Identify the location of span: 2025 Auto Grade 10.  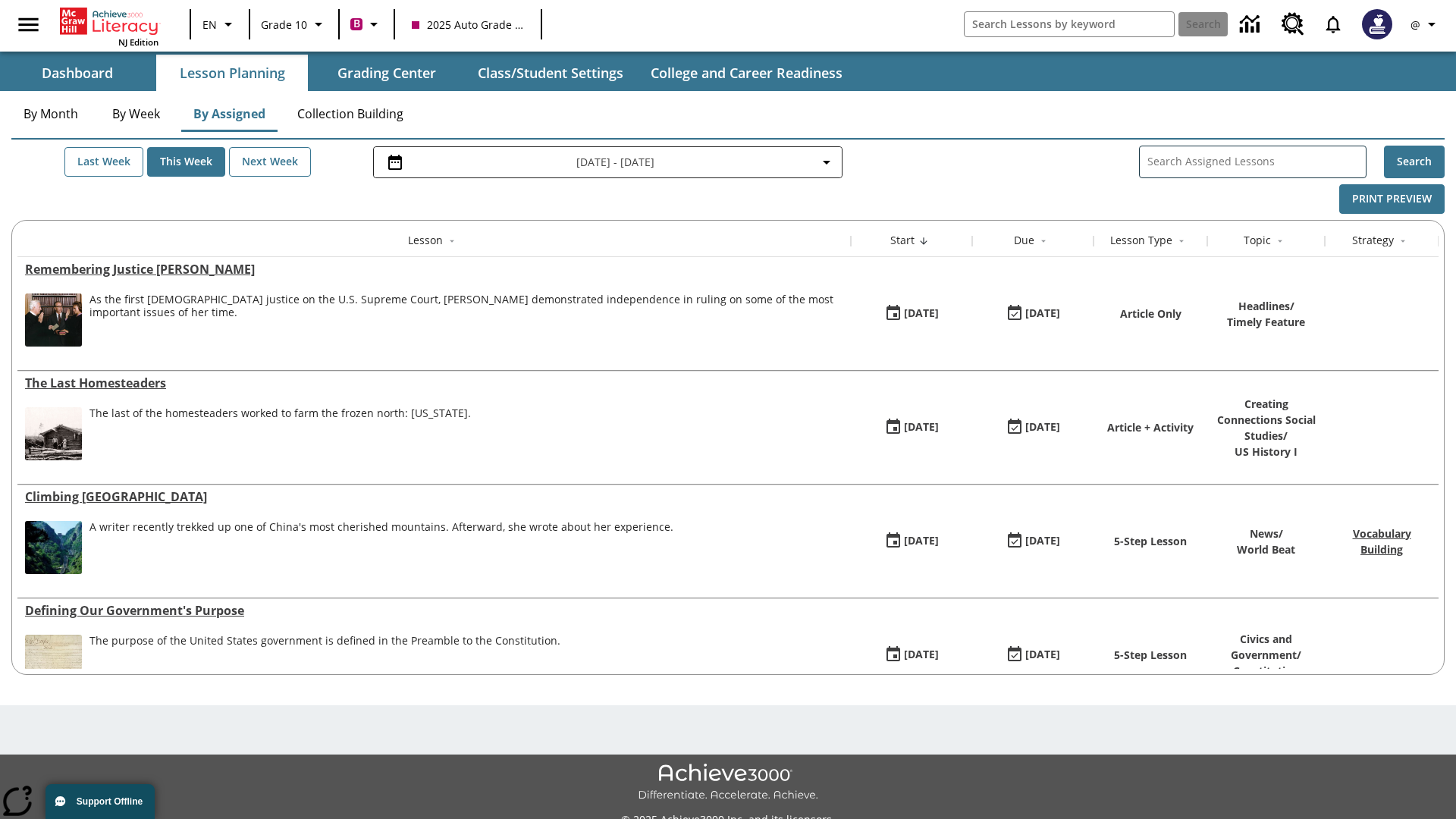
(468, 24).